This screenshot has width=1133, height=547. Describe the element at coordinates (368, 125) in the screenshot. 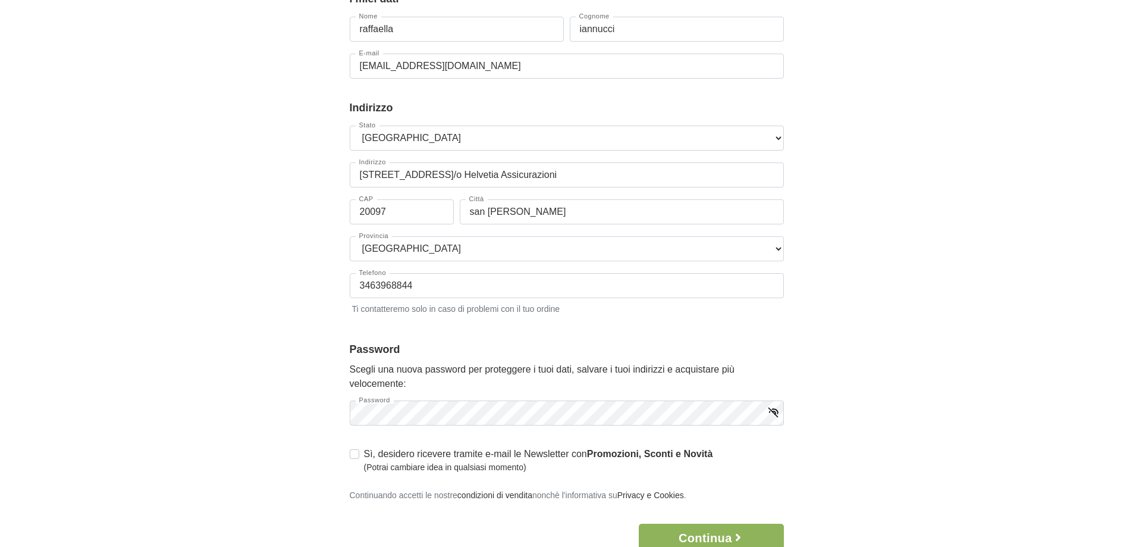

I see `label: Stato` at that location.